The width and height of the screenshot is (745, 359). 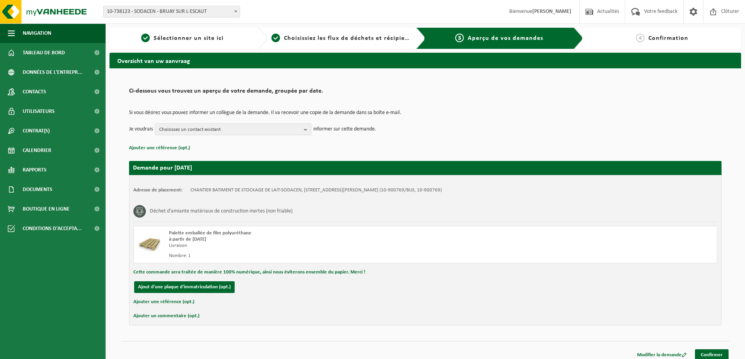 What do you see at coordinates (166, 316) in the screenshot?
I see `button: Ajouter un commentaire (opt.)` at bounding box center [166, 316].